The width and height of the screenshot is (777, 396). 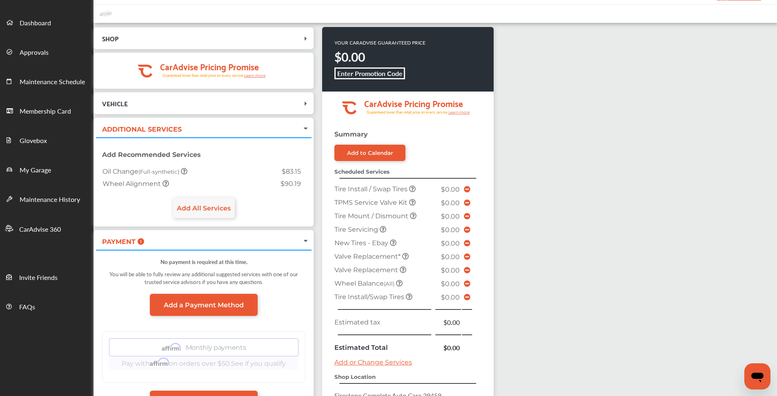 I want to click on span: Tire Mount / Dismount, so click(x=372, y=216).